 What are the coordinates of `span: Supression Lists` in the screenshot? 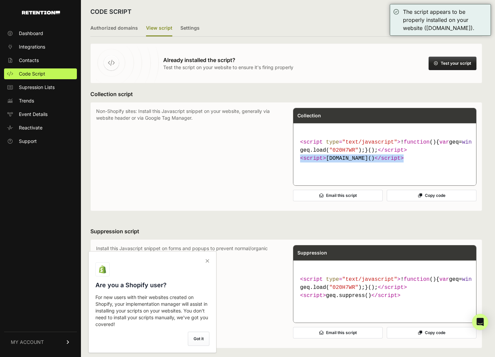 It's located at (37, 87).